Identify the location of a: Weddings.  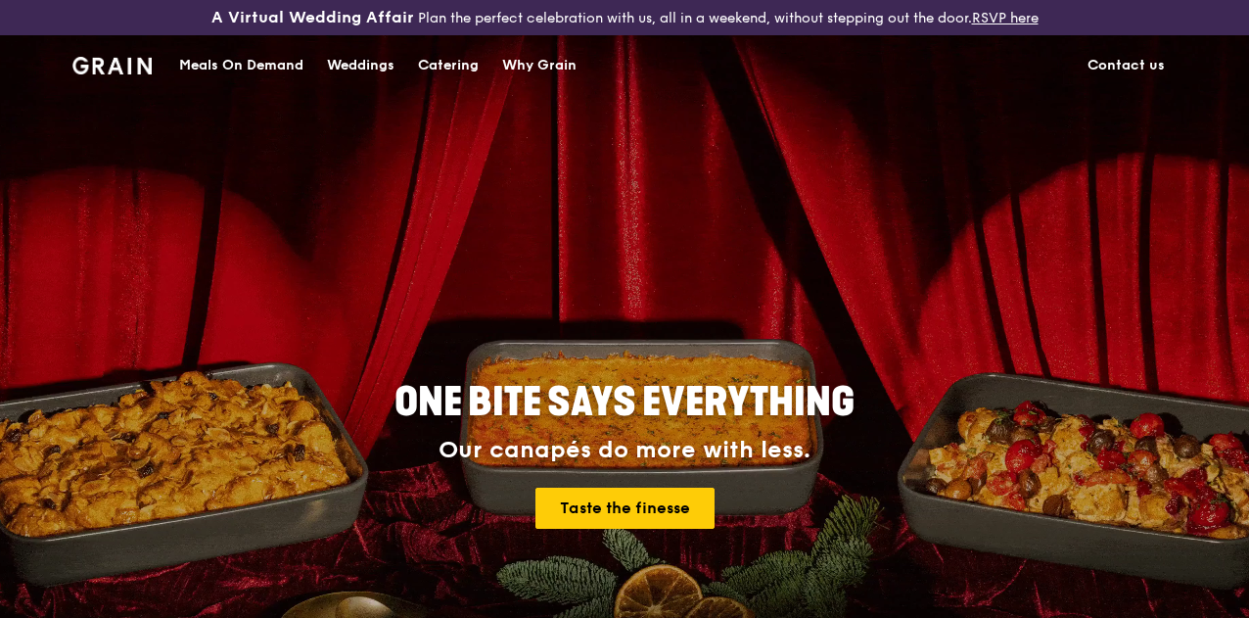
(360, 66).